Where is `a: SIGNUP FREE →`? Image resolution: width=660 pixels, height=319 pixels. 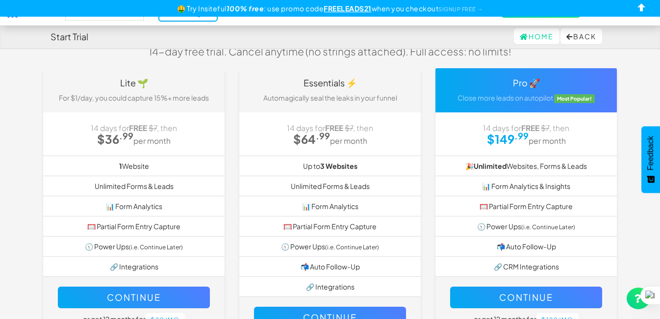 a: SIGNUP FREE → is located at coordinates (461, 9).